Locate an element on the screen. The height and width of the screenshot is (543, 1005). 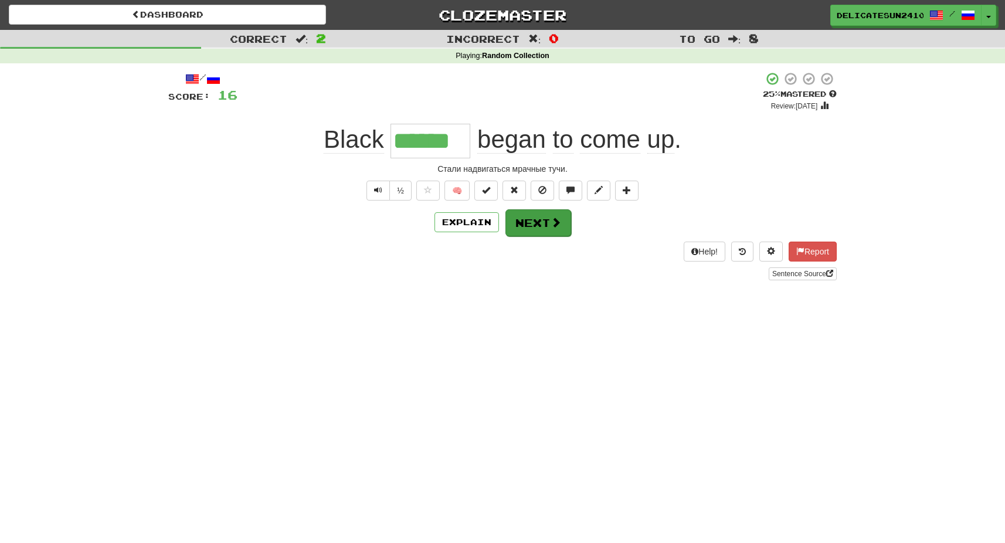
div: Стали надвигаться мрачные тучи. is located at coordinates (503, 169).